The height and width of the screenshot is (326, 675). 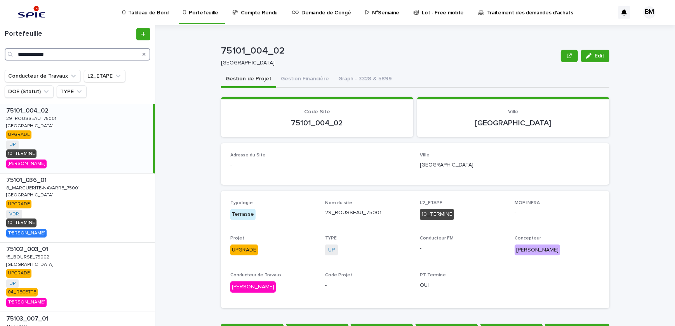 What do you see at coordinates (43, 76) in the screenshot?
I see `button: Conducteur de Travaux` at bounding box center [43, 76].